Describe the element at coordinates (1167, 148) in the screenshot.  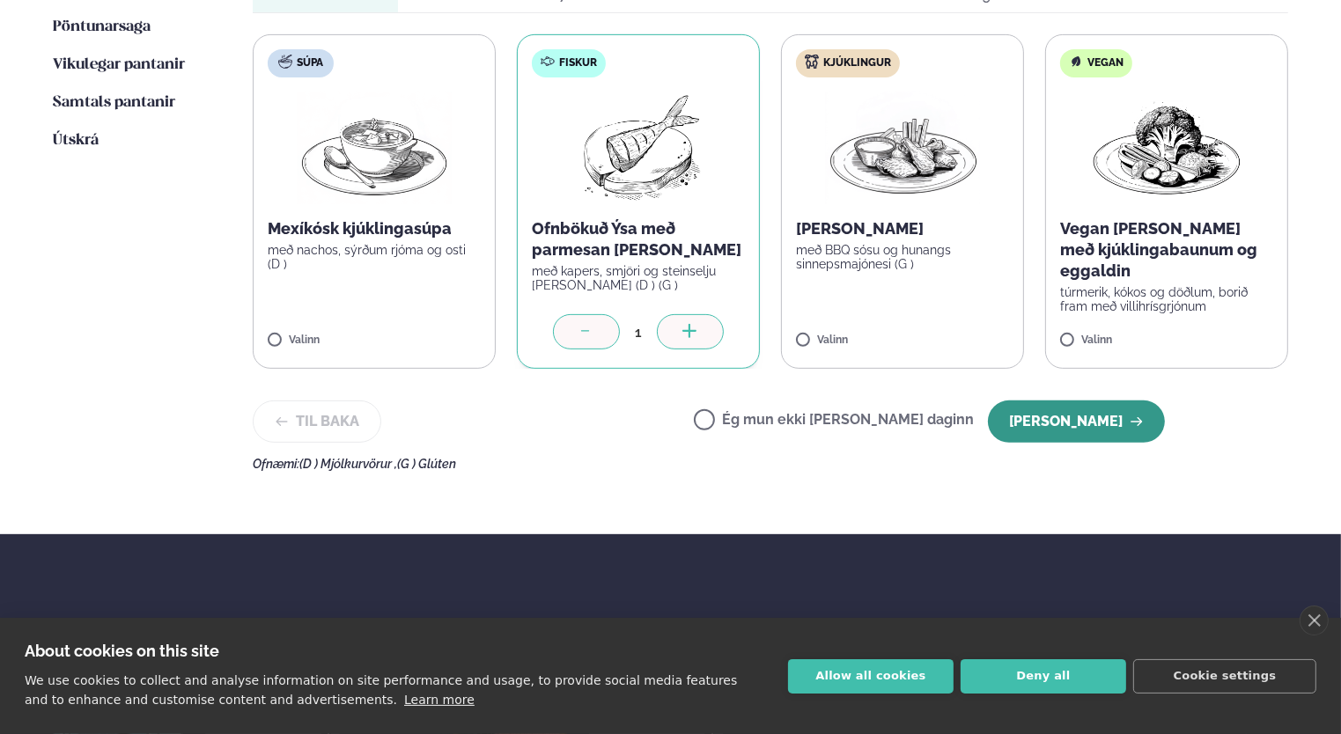
I see `img: Vegan.png` at that location.